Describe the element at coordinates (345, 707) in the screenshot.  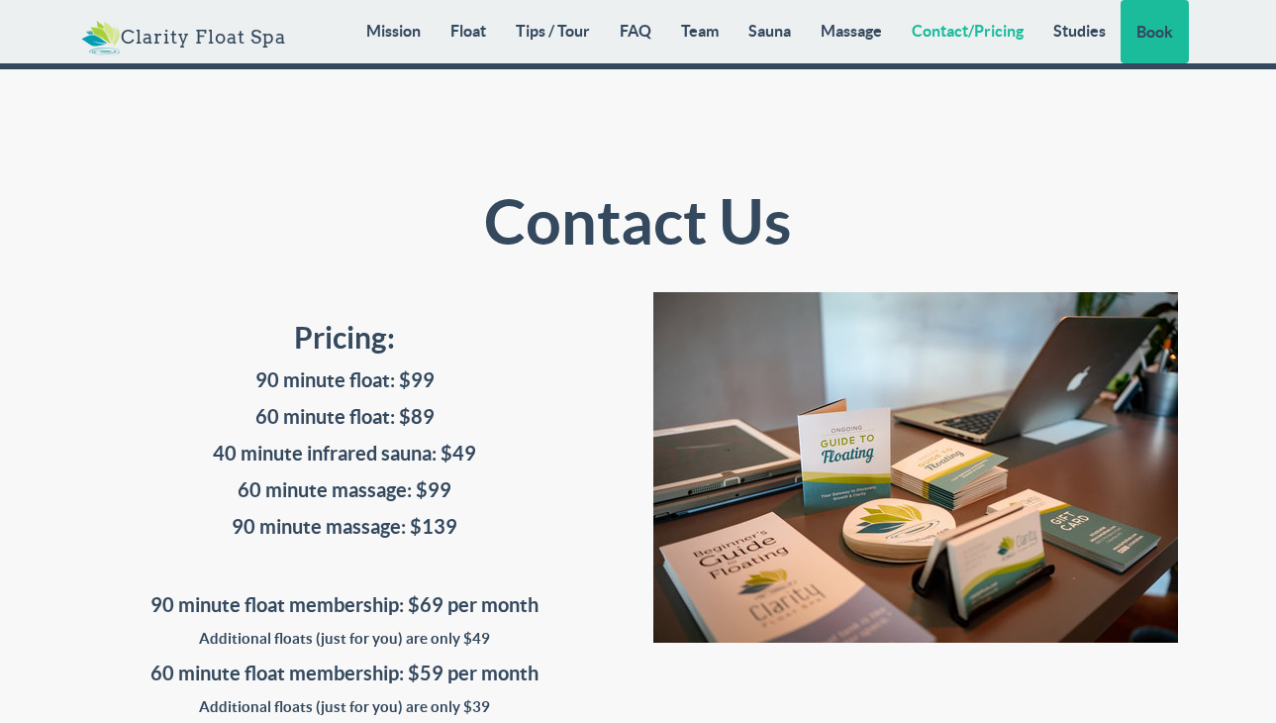
I see `h5: Additional floats (just for you) are only $39` at that location.